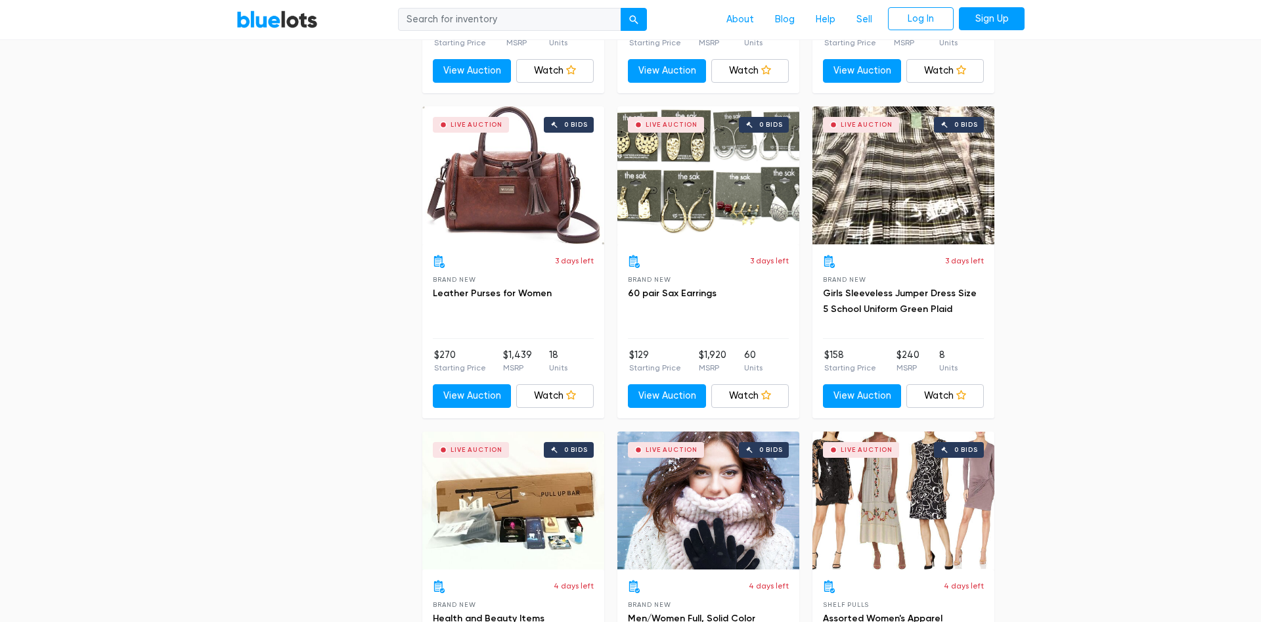  I want to click on a: Sign Up, so click(991, 19).